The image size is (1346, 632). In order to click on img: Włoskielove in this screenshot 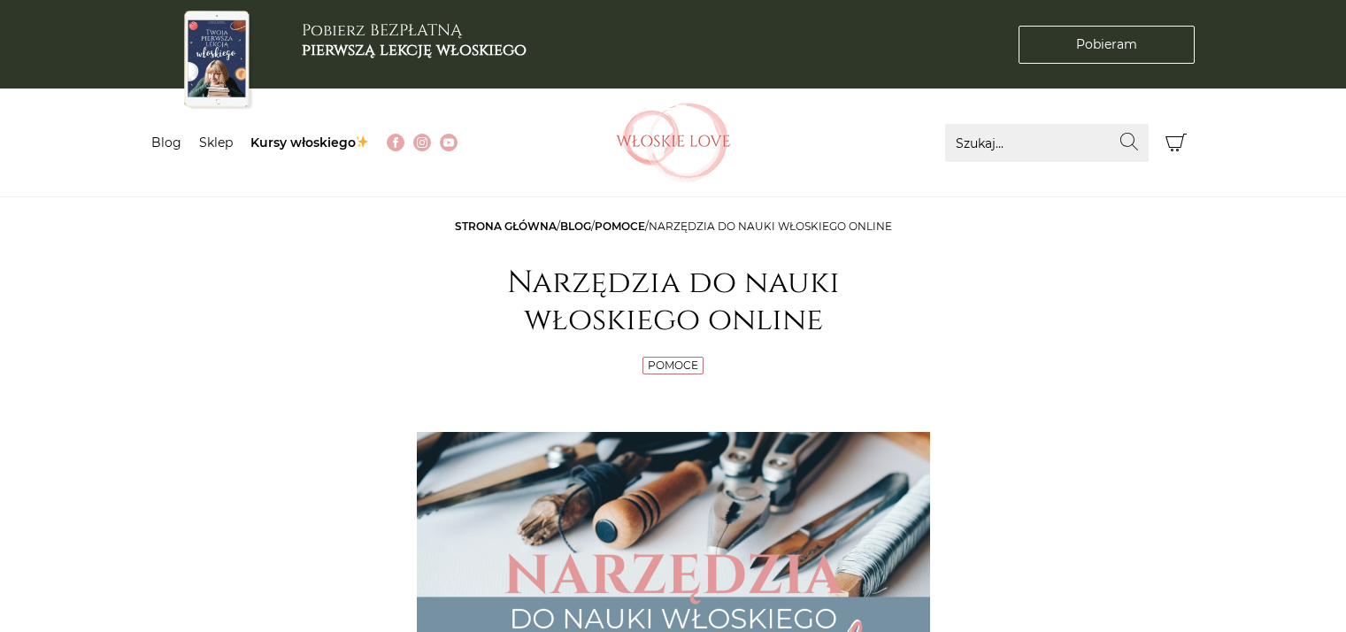, I will do `click(673, 142)`.